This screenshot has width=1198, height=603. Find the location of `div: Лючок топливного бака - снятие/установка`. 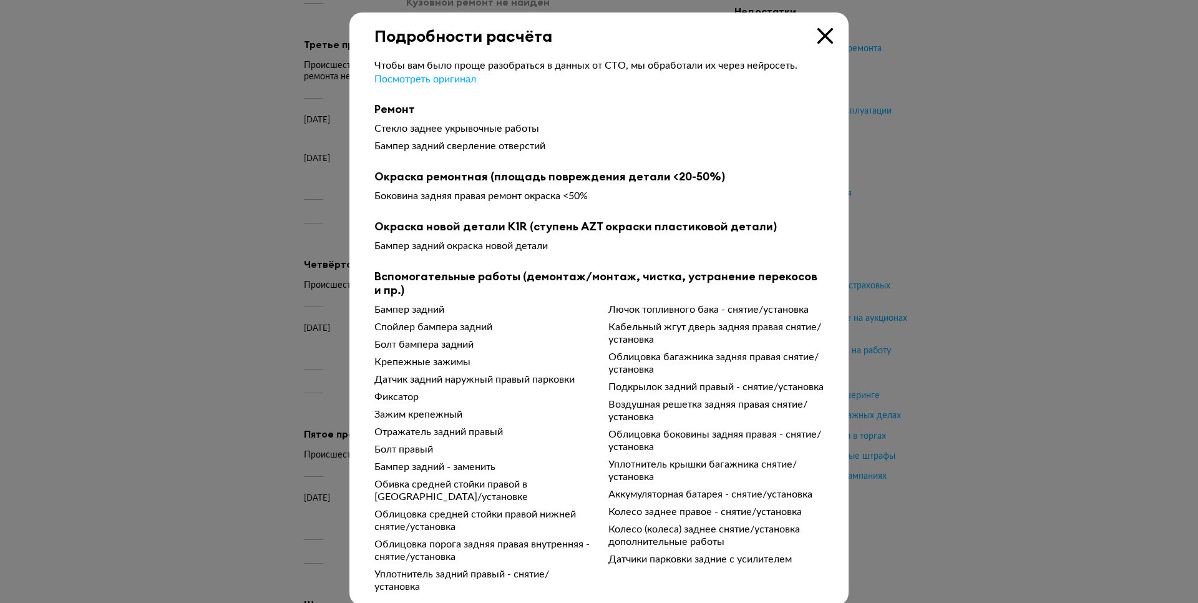

div: Лючок топливного бака - снятие/установка is located at coordinates (716, 310).